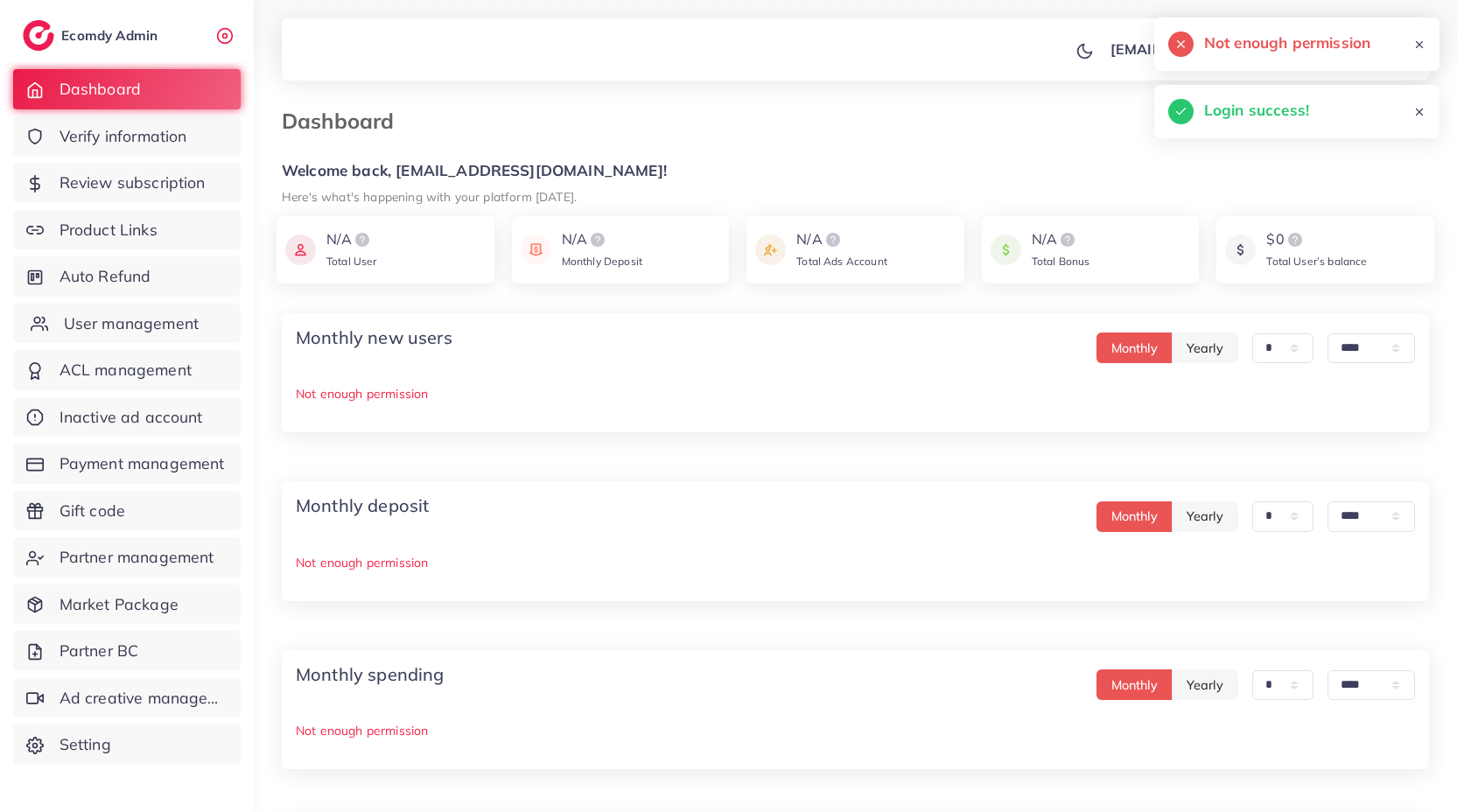  Describe the element at coordinates (126, 370) in the screenshot. I see `span: ACL management` at that location.